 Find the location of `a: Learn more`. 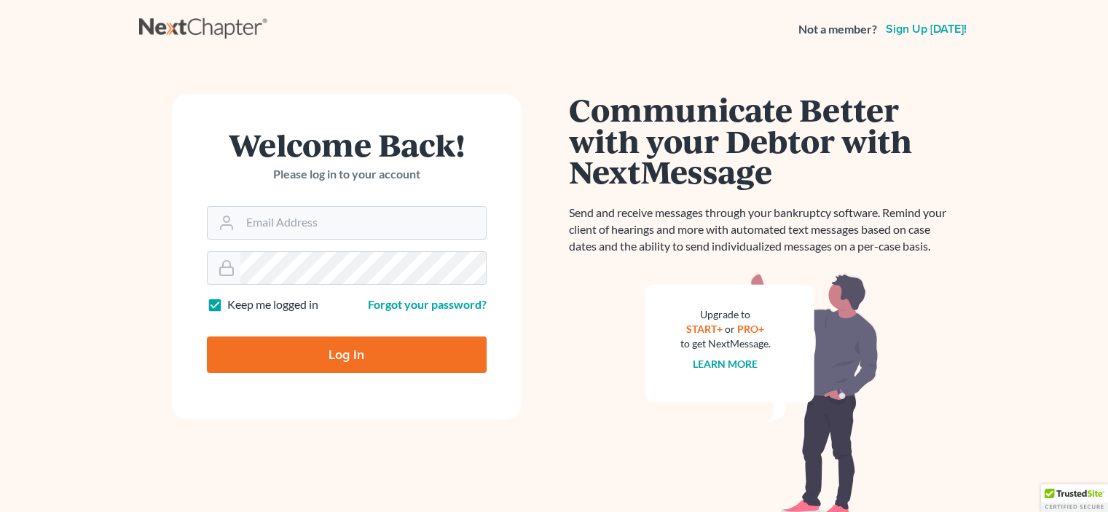

a: Learn more is located at coordinates (725, 363).